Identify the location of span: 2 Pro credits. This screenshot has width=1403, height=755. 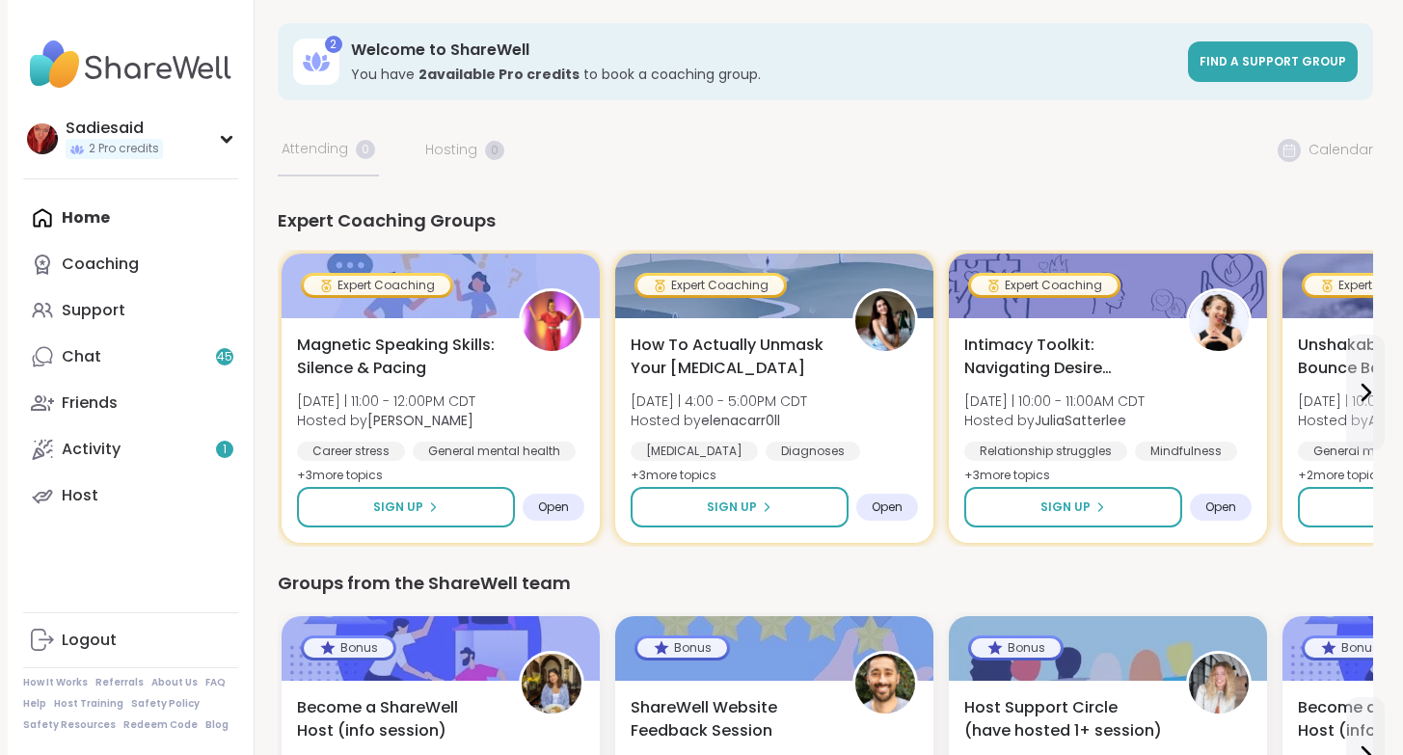
(123, 148).